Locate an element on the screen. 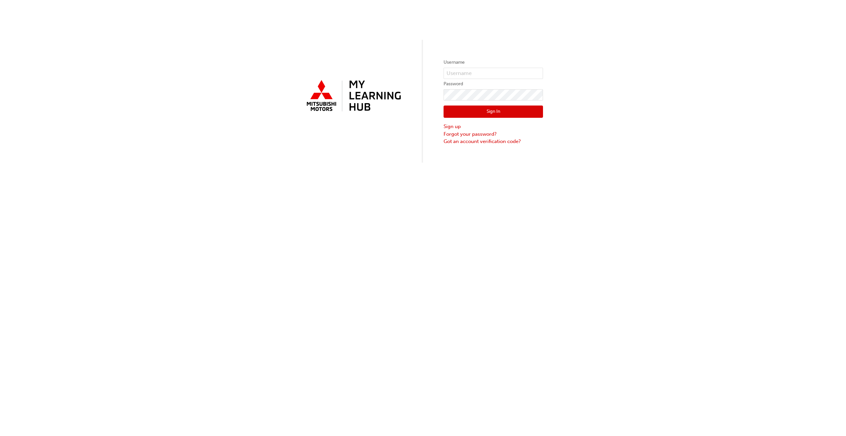 Image resolution: width=846 pixels, height=436 pixels. a: Sign up is located at coordinates (493, 126).